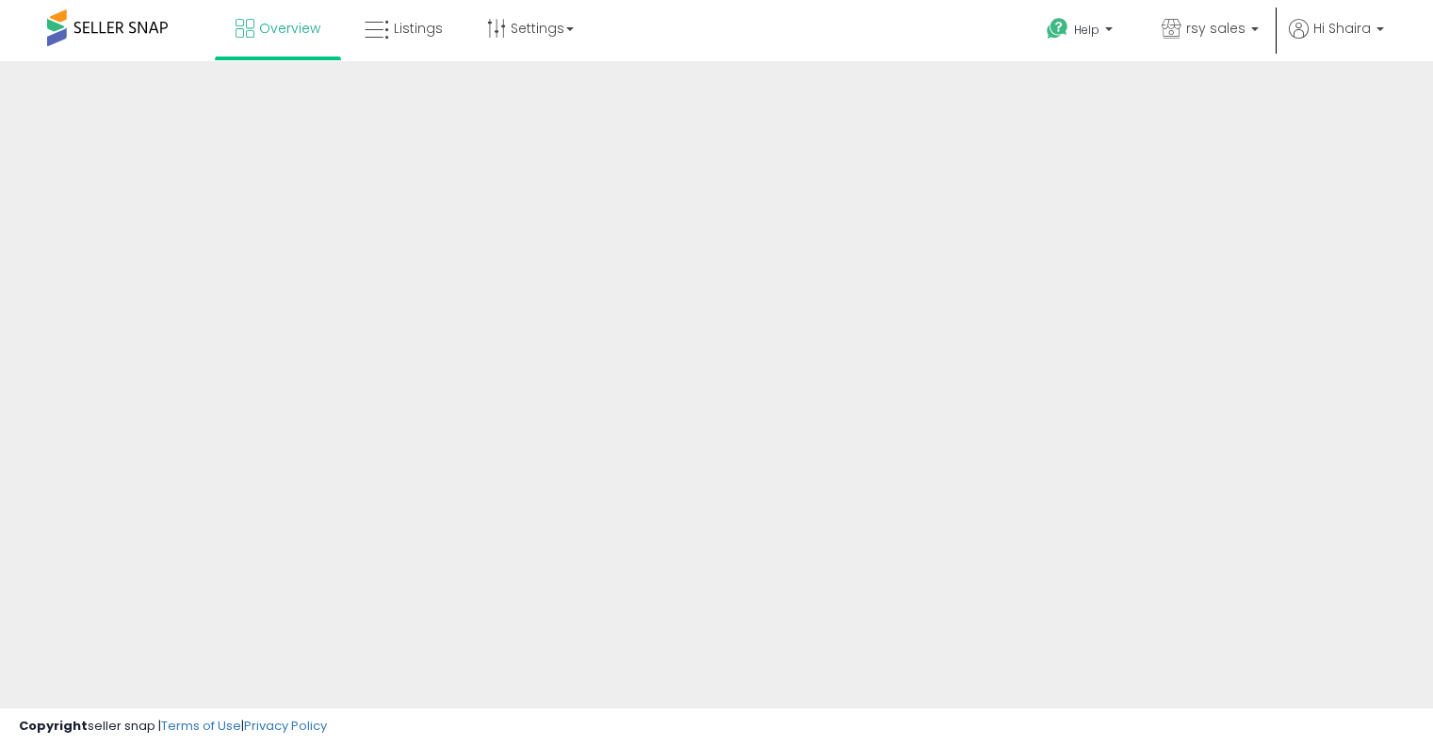 This screenshot has height=745, width=1433. Describe the element at coordinates (1341, 28) in the screenshot. I see `span: Hi Shaira` at that location.